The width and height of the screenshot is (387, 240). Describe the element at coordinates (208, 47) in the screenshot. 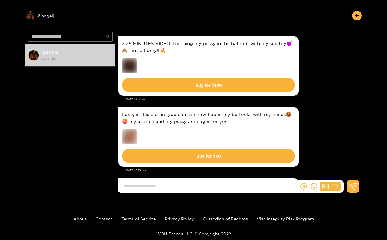

I see `p: 3:25 MINUTES VIDEO! touching my pussy in the bathtub with my sex toy😈🙈 I'm so horny!!!🔥` at that location.